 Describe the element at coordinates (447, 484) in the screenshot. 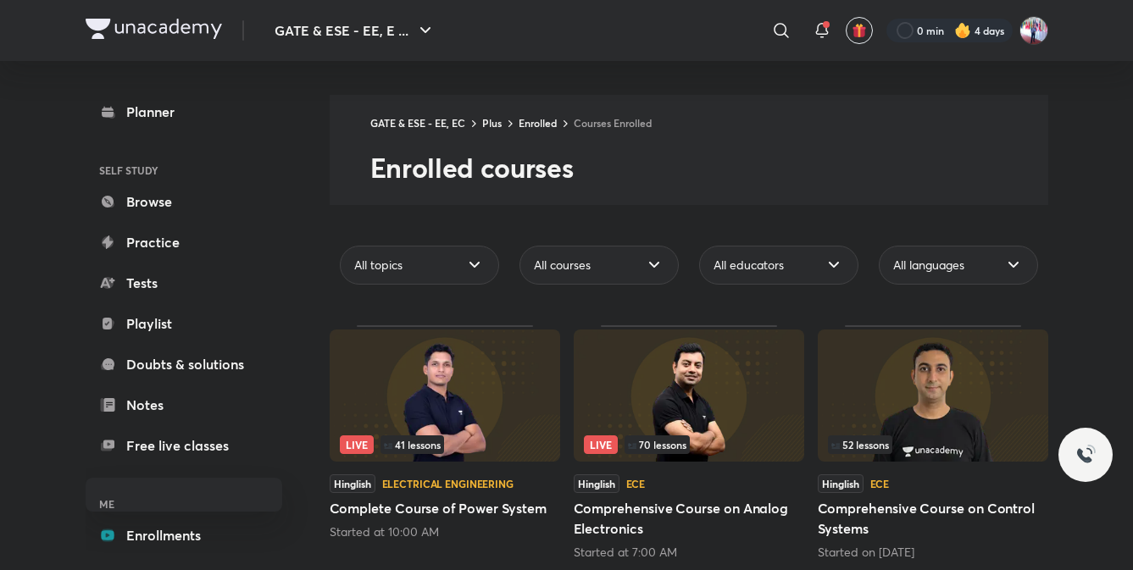

I see `div: Electrical Engineering` at that location.